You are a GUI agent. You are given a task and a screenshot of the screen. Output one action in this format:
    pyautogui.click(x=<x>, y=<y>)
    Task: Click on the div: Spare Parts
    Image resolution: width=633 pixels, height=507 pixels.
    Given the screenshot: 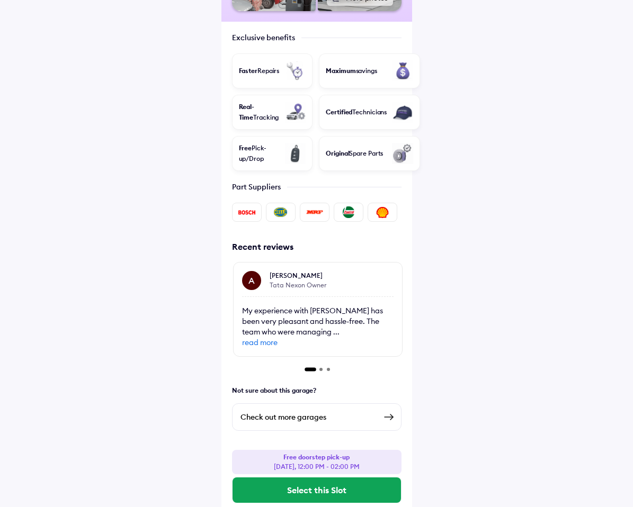 What is the action you would take?
    pyautogui.click(x=354, y=154)
    